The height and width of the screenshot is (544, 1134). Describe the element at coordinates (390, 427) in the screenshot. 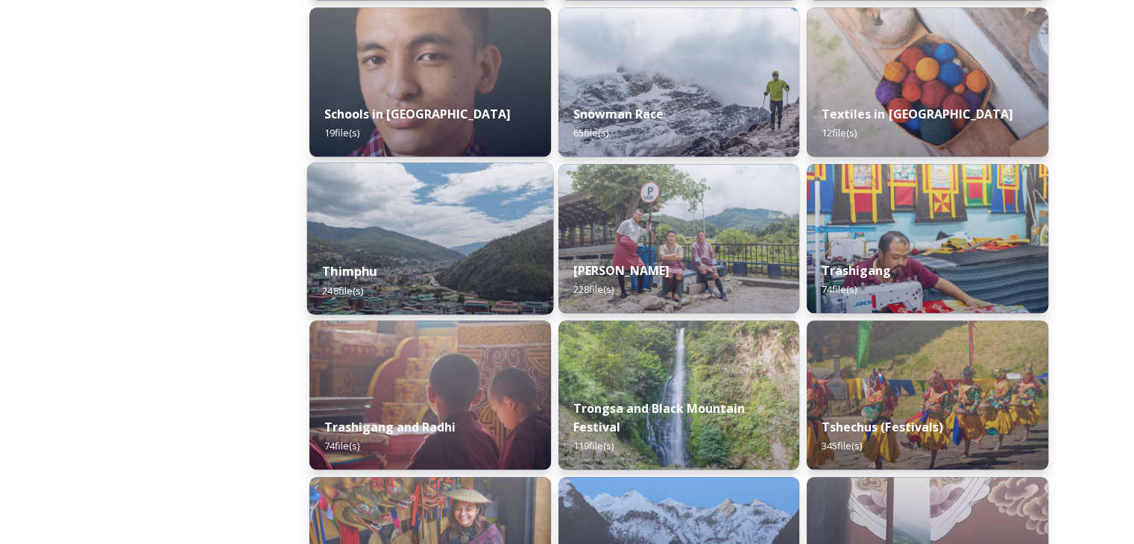

I see `strong: Trashigang and Radhi` at that location.